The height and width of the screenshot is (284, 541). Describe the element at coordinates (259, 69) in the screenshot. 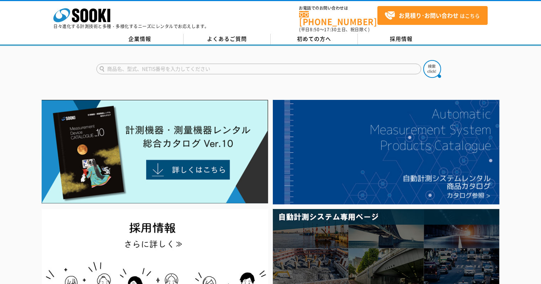

I see `input: 商品名、型式、NETIS番号を入力してください` at that location.